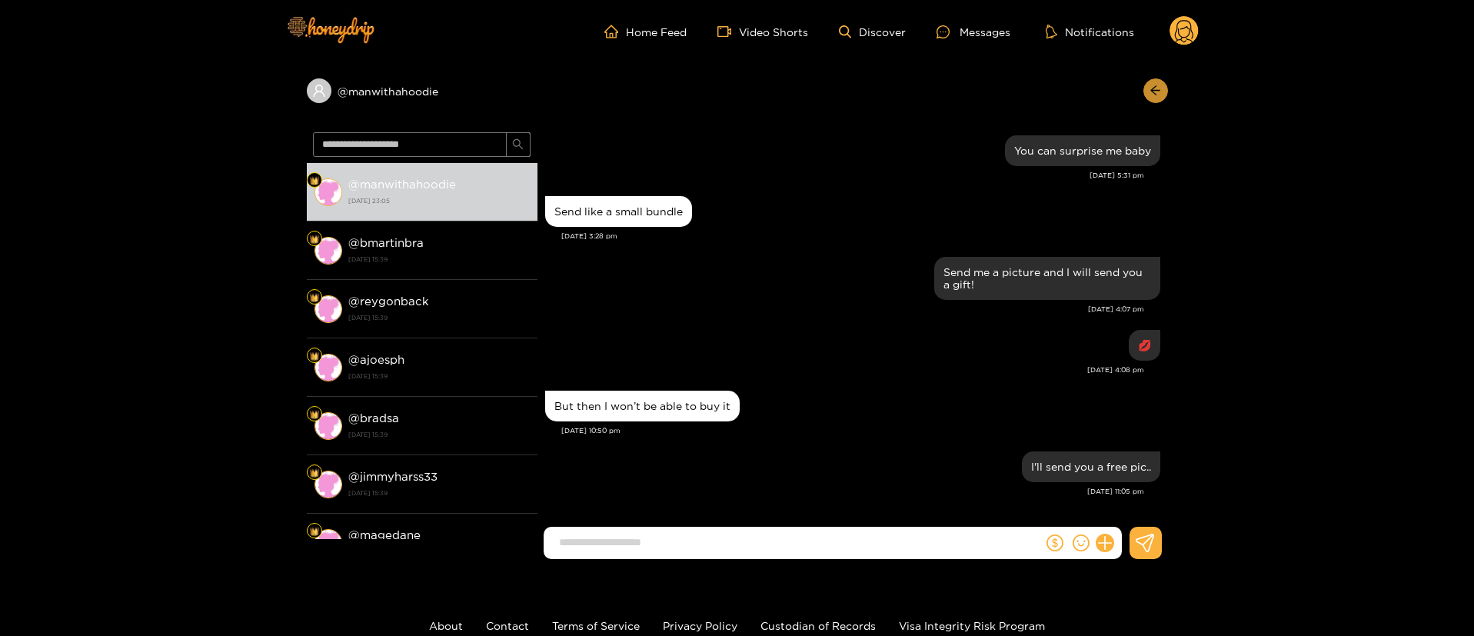  Describe the element at coordinates (645, 32) in the screenshot. I see `a: Home Feed` at that location.